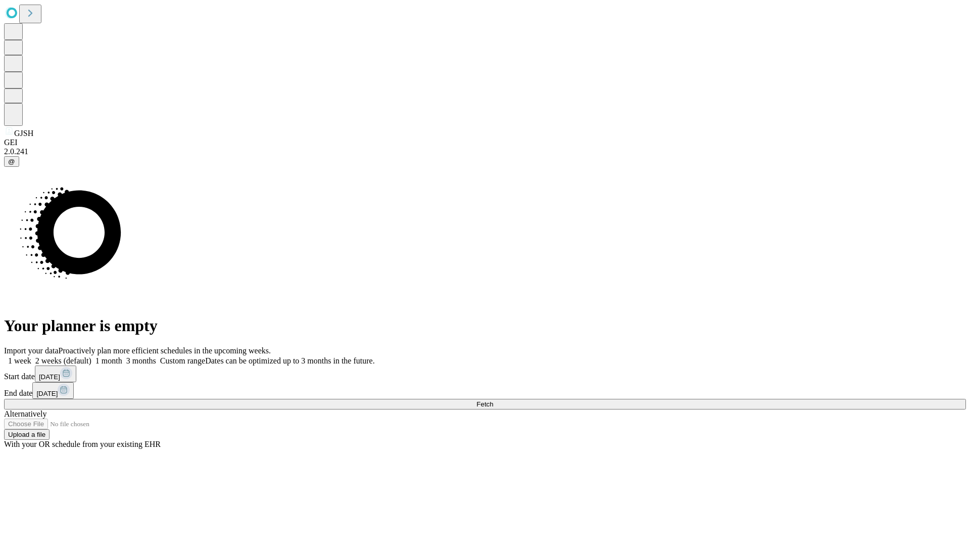  I want to click on h1: Your planner is empty, so click(485, 325).